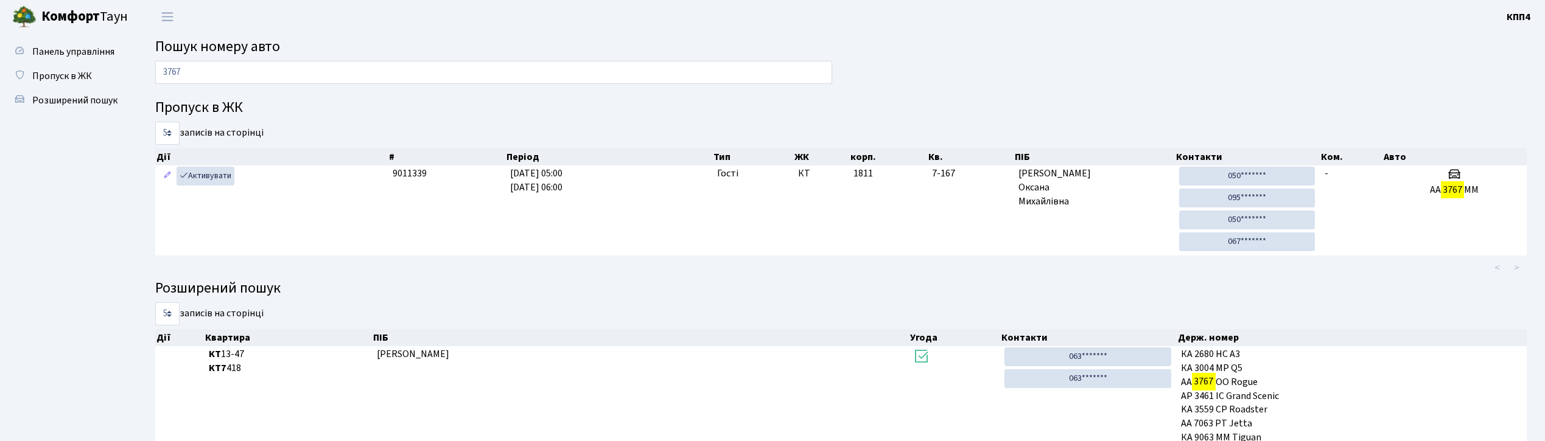 This screenshot has height=441, width=1545. What do you see at coordinates (1454, 190) in the screenshot?
I see `h5: АА ММ` at bounding box center [1454, 190].